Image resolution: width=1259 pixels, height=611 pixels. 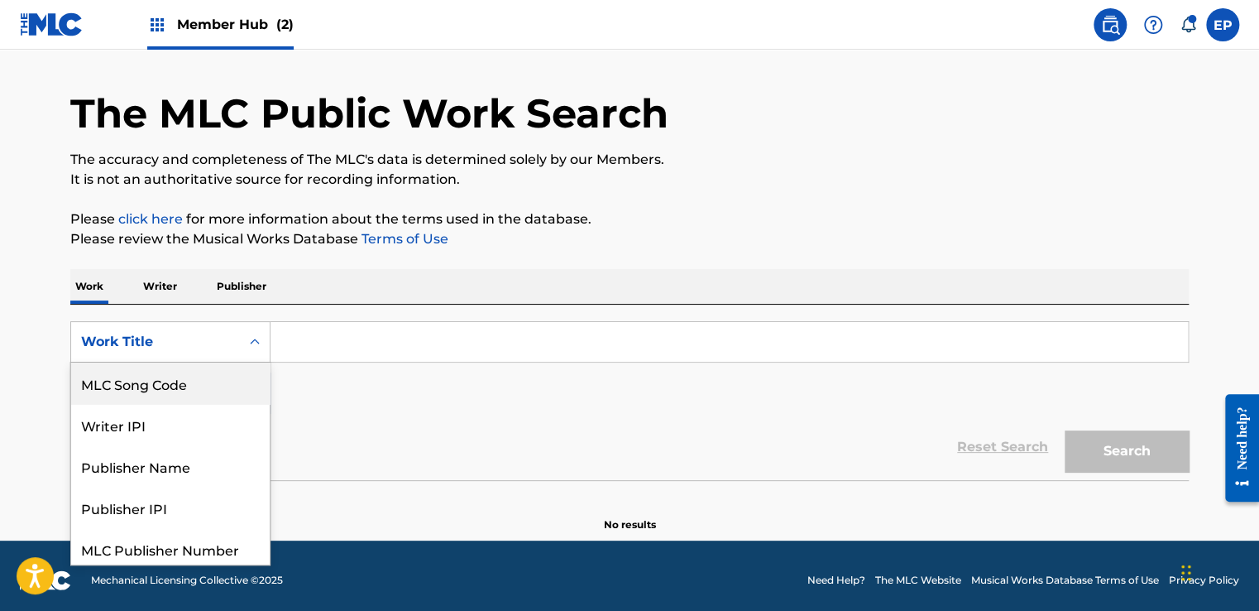 I want to click on img: MLC Logo, so click(x=51, y=24).